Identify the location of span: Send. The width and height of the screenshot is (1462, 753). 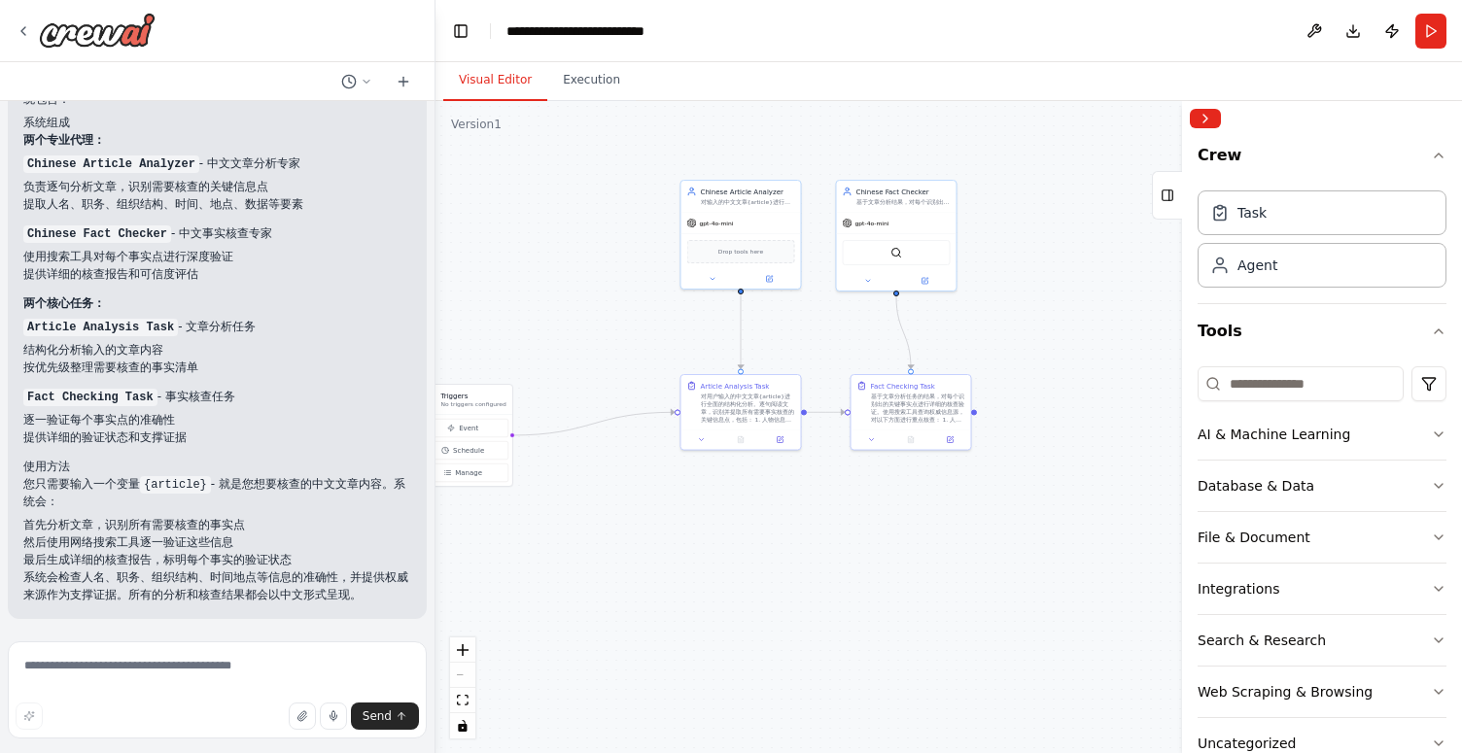
(377, 716).